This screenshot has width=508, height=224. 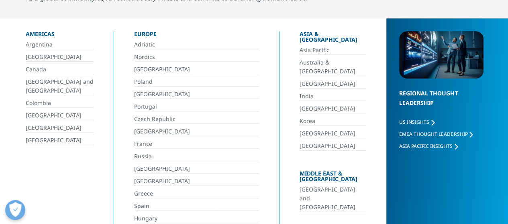 What do you see at coordinates (333, 50) in the screenshot?
I see `a: Asia Pacific` at bounding box center [333, 50].